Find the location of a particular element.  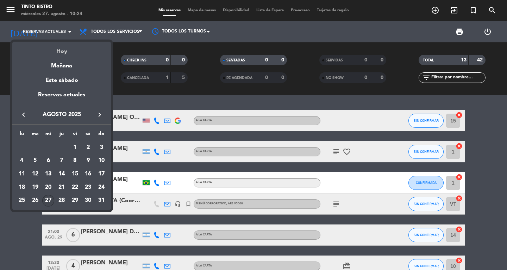

td: 29 de agosto de 2025 is located at coordinates (75, 200).